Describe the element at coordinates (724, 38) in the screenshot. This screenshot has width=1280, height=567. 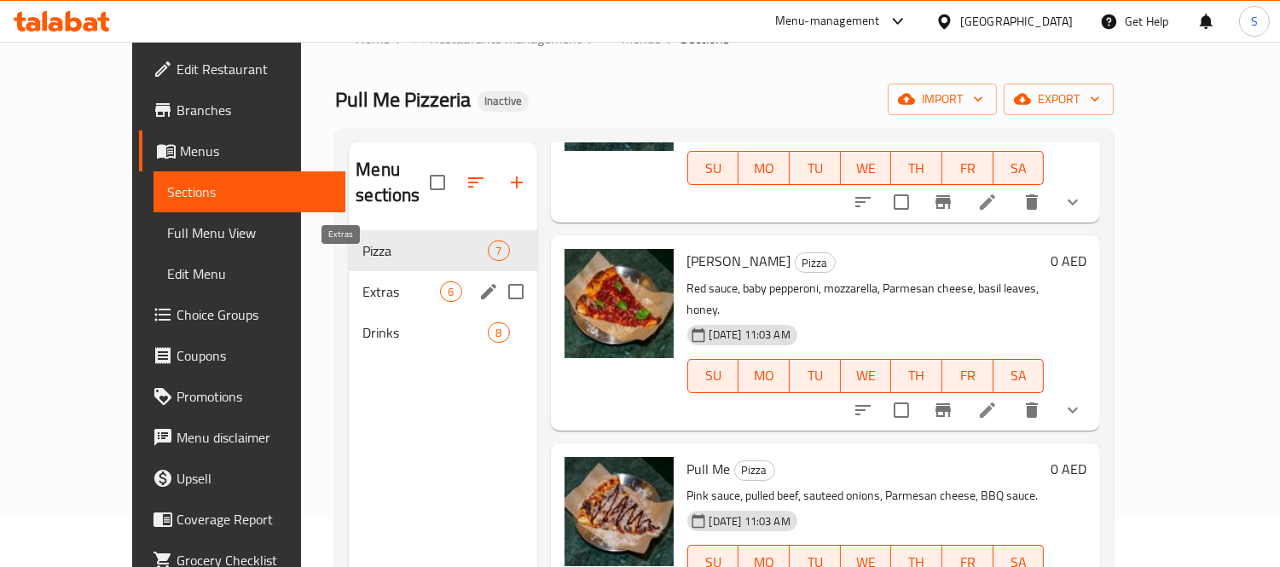
I see `nav: breadcrumb` at that location.